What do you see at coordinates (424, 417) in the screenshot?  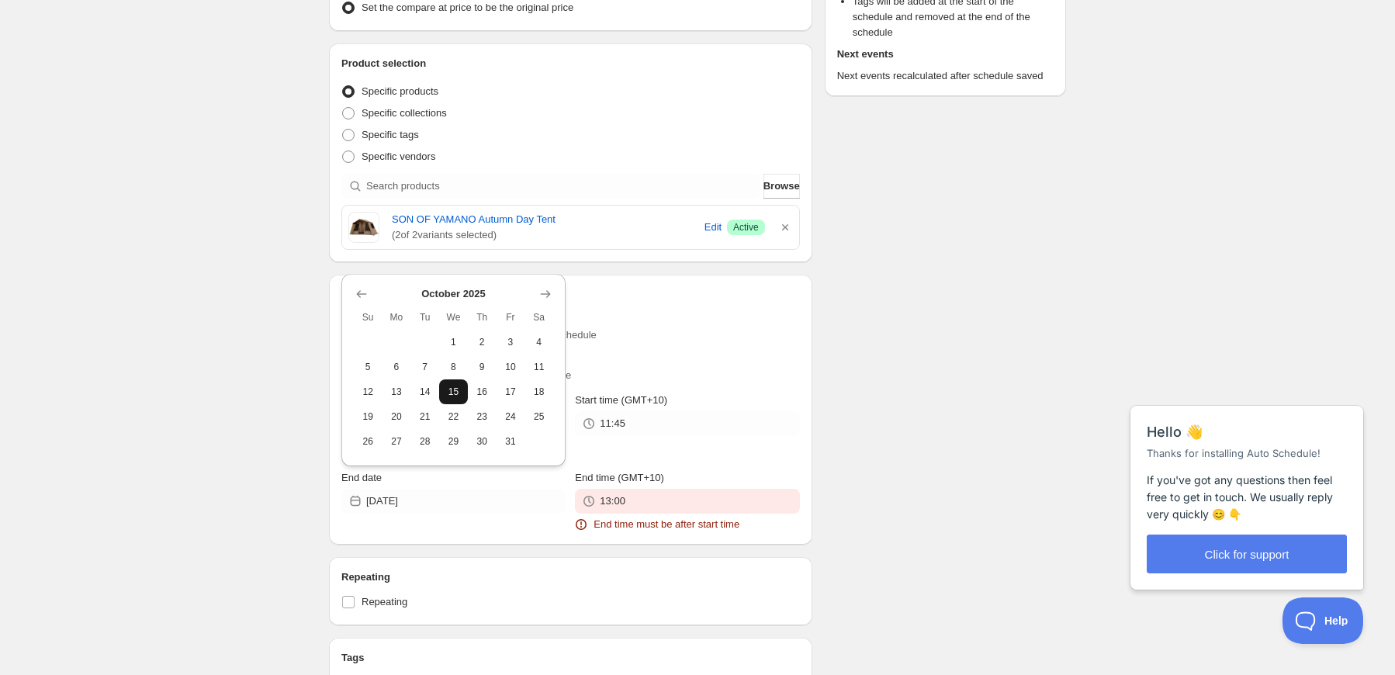 I see `span: 21` at bounding box center [424, 417].